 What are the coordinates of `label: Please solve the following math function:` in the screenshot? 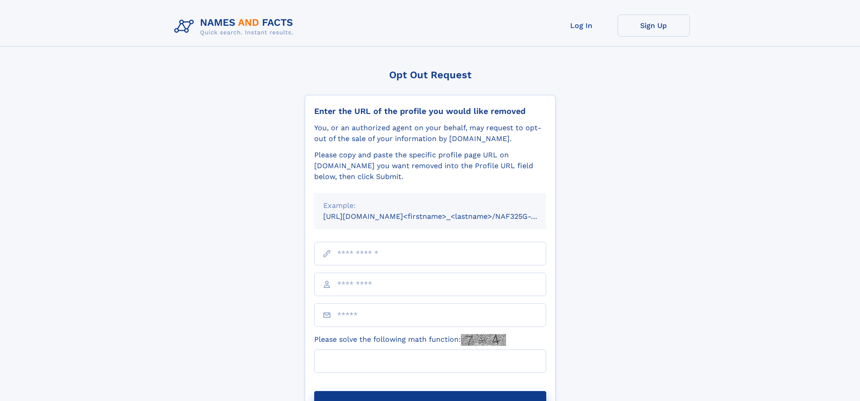 It's located at (410, 340).